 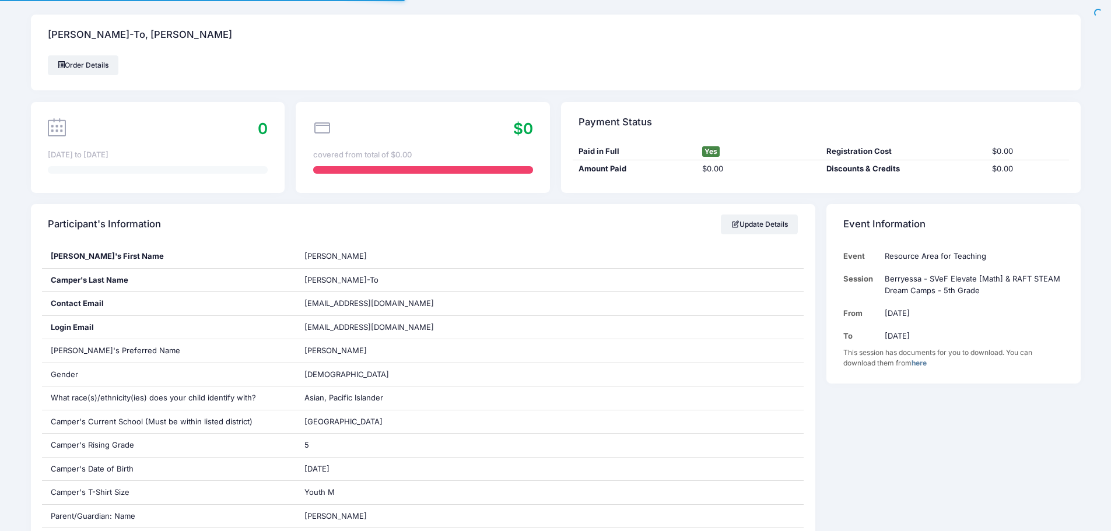 What do you see at coordinates (168, 445) in the screenshot?
I see `div: Camper's Rising Grade` at bounding box center [168, 445].